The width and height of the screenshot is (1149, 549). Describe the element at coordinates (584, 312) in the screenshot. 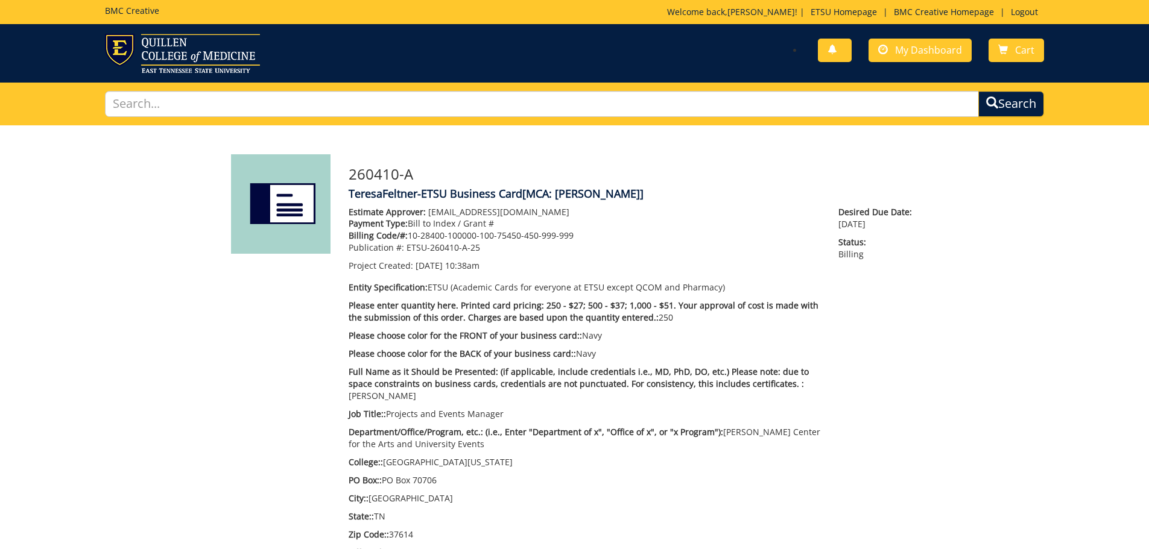

I see `p: 250` at that location.